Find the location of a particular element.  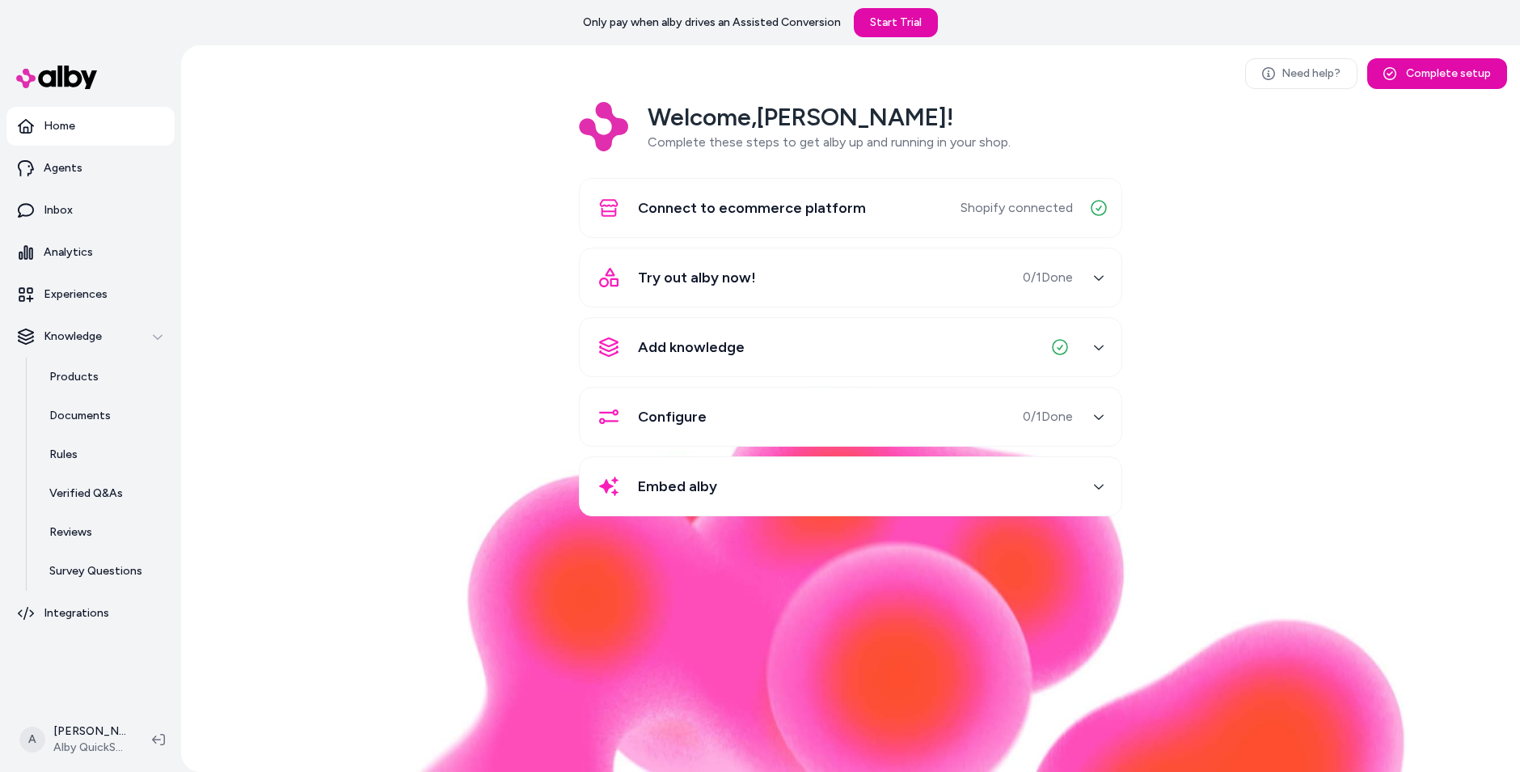

span: Embed alby is located at coordinates (678, 486).